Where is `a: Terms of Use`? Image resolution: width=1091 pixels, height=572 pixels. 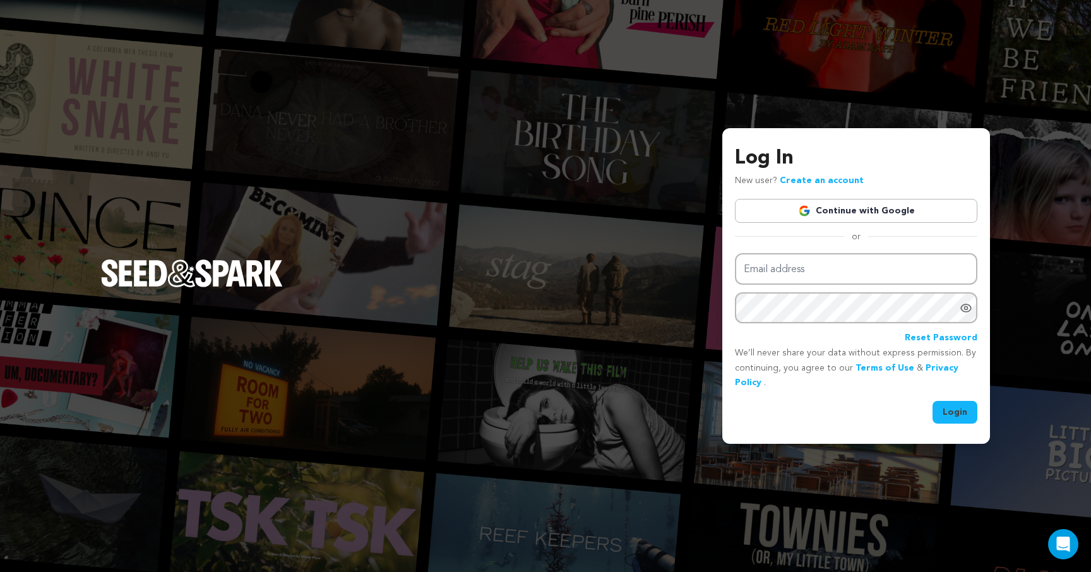 a: Terms of Use is located at coordinates (884, 368).